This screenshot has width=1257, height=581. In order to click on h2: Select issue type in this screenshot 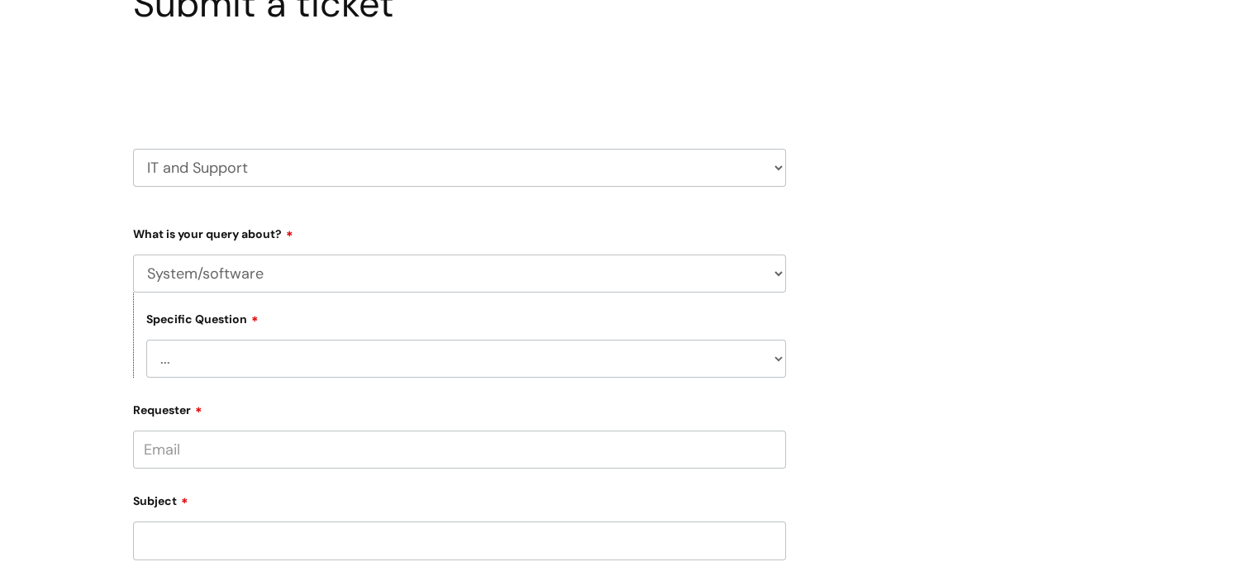, I will do `click(460, 79)`.